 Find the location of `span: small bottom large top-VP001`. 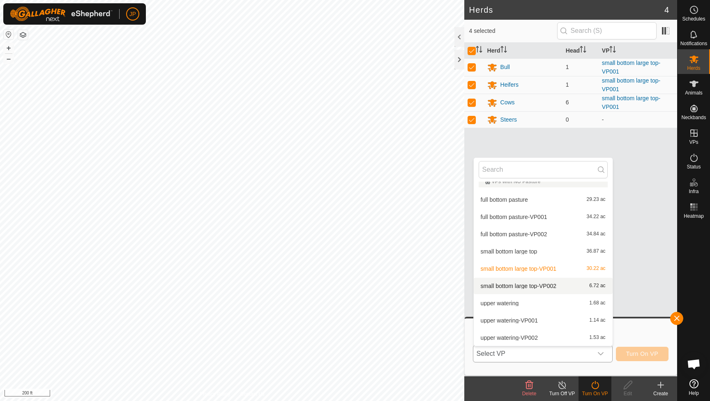

span: small bottom large top-VP001 is located at coordinates (518, 269).